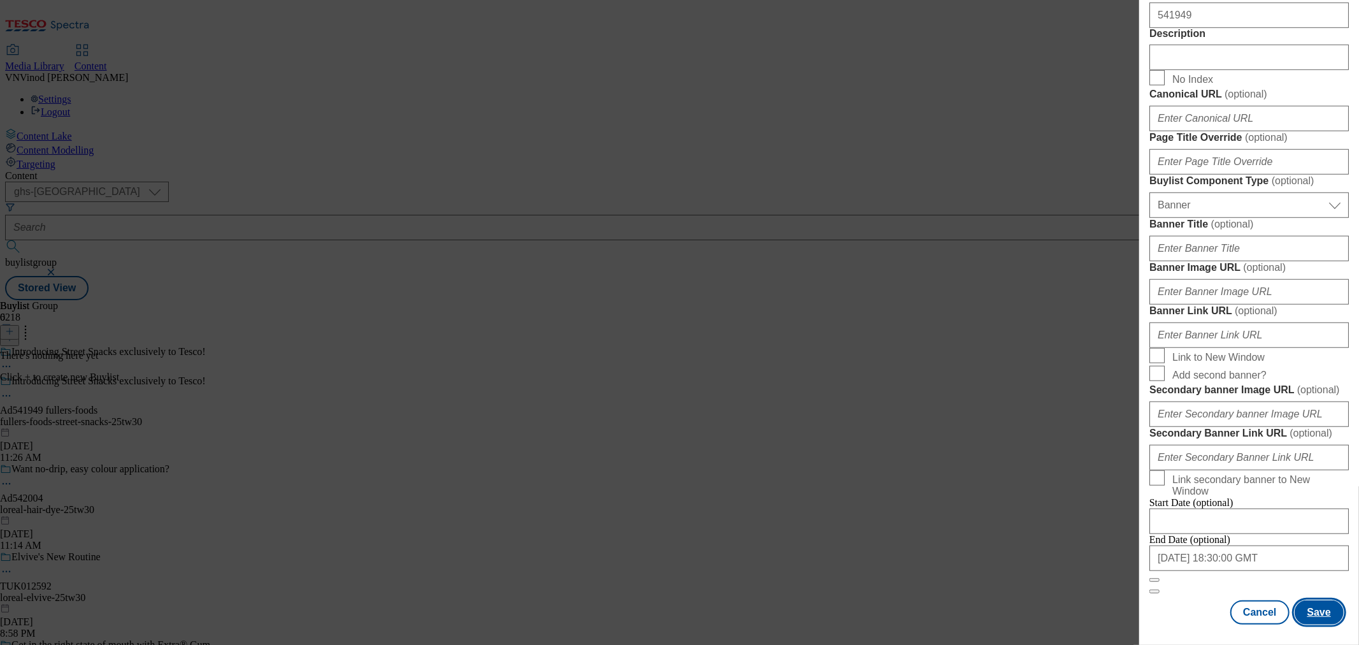 Image resolution: width=1359 pixels, height=645 pixels. I want to click on label: Secondary banner Image URL, so click(1249, 390).